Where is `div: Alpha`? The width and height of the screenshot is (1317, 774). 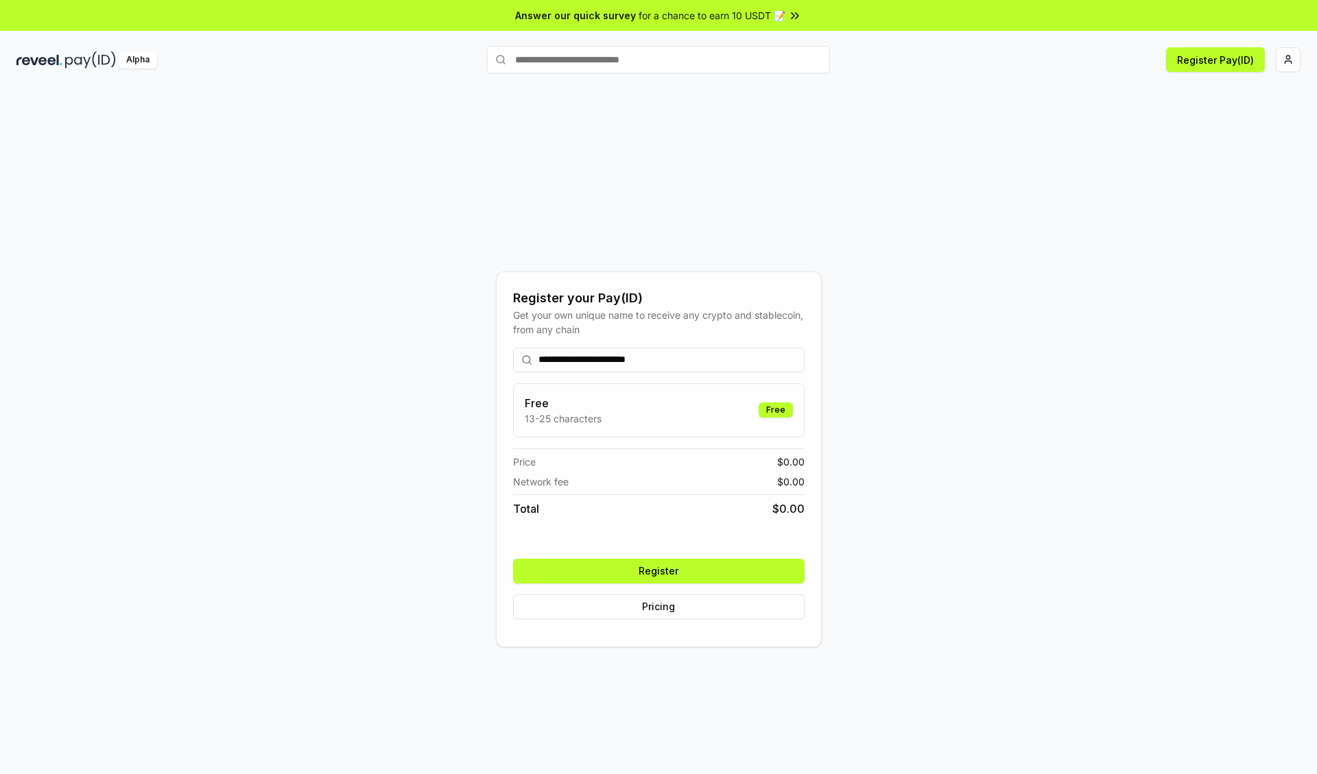 div: Alpha is located at coordinates (138, 60).